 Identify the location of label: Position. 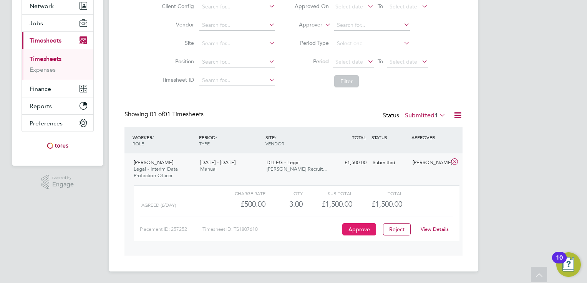
(177, 61).